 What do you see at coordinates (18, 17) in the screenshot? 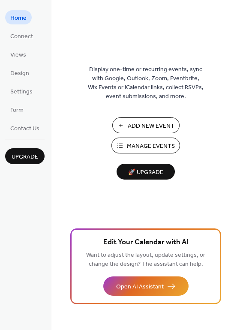
I see `a: Home` at bounding box center [18, 17].